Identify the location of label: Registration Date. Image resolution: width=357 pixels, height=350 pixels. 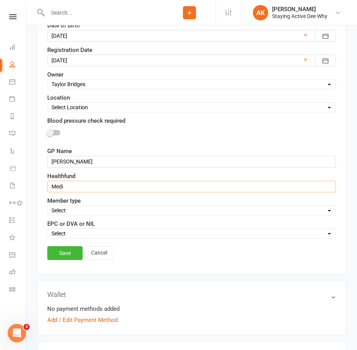
(70, 50).